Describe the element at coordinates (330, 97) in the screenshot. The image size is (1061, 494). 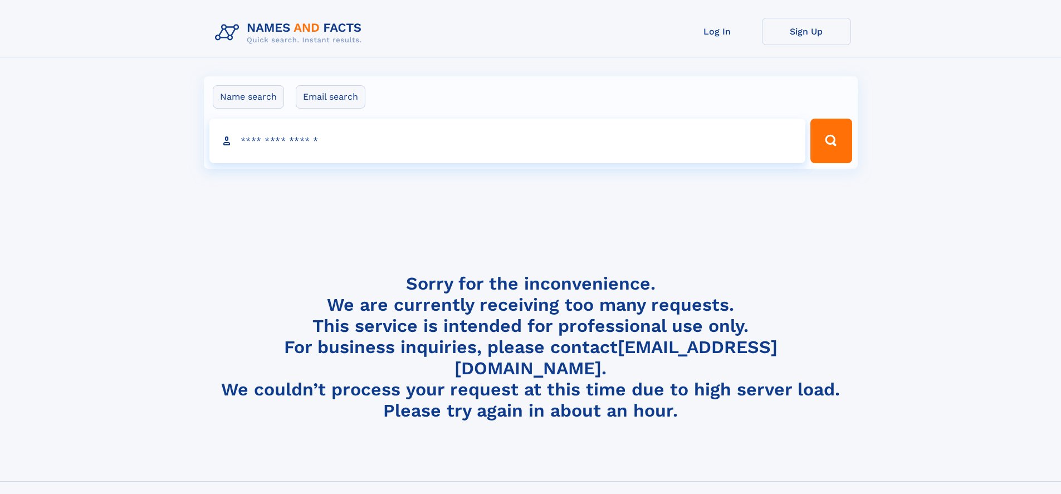
I see `label: Email search` at that location.